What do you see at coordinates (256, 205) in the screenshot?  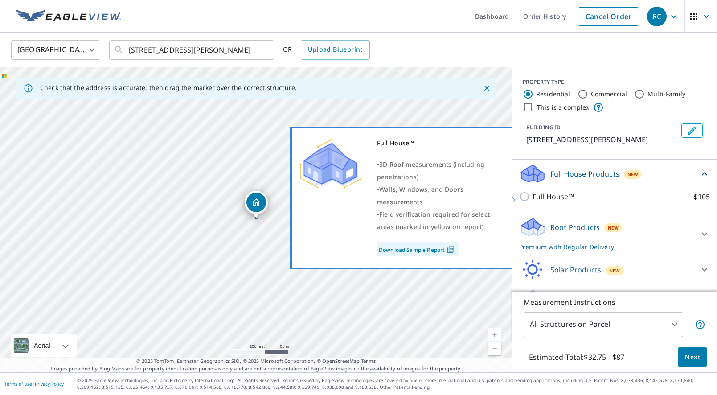 I see `div: Dropped pin, building 1, Residential property, 1430 Andrew Dr Saint Louis, MO 63122` at bounding box center [256, 205].